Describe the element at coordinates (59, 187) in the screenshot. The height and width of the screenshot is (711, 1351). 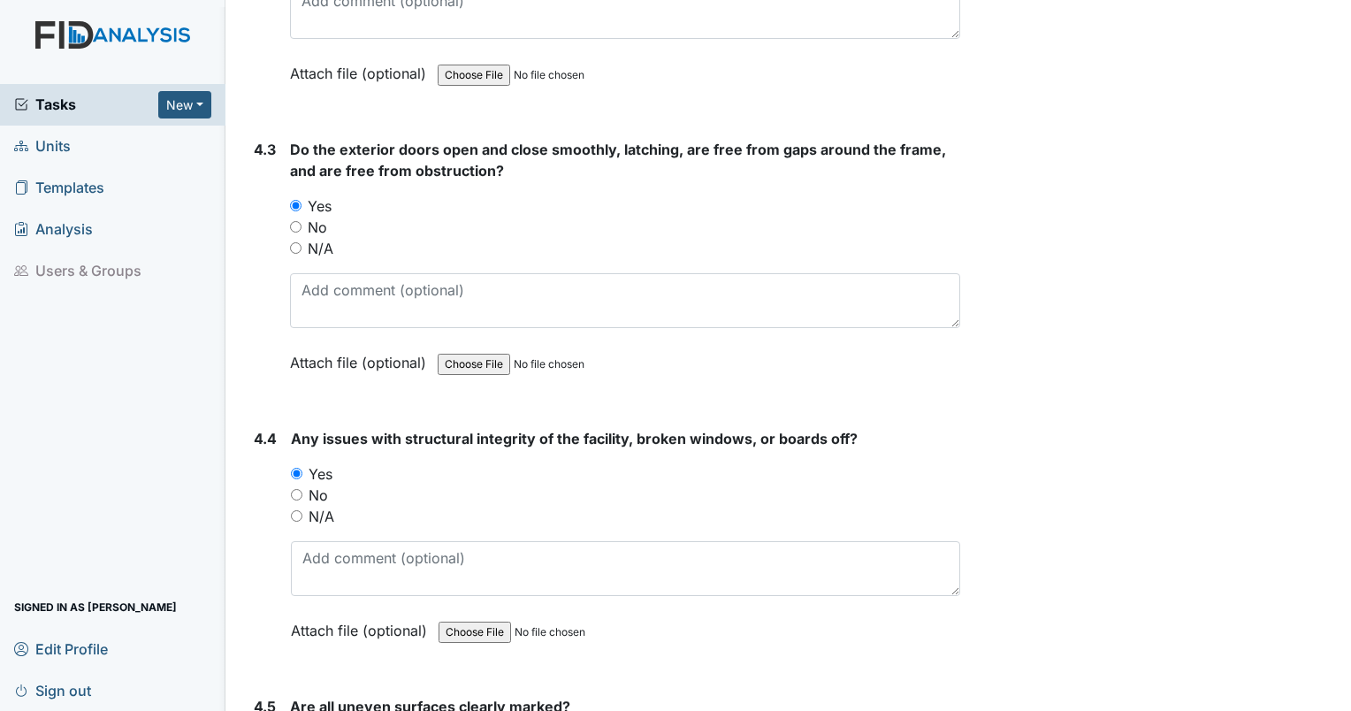
I see `span: Templates` at that location.